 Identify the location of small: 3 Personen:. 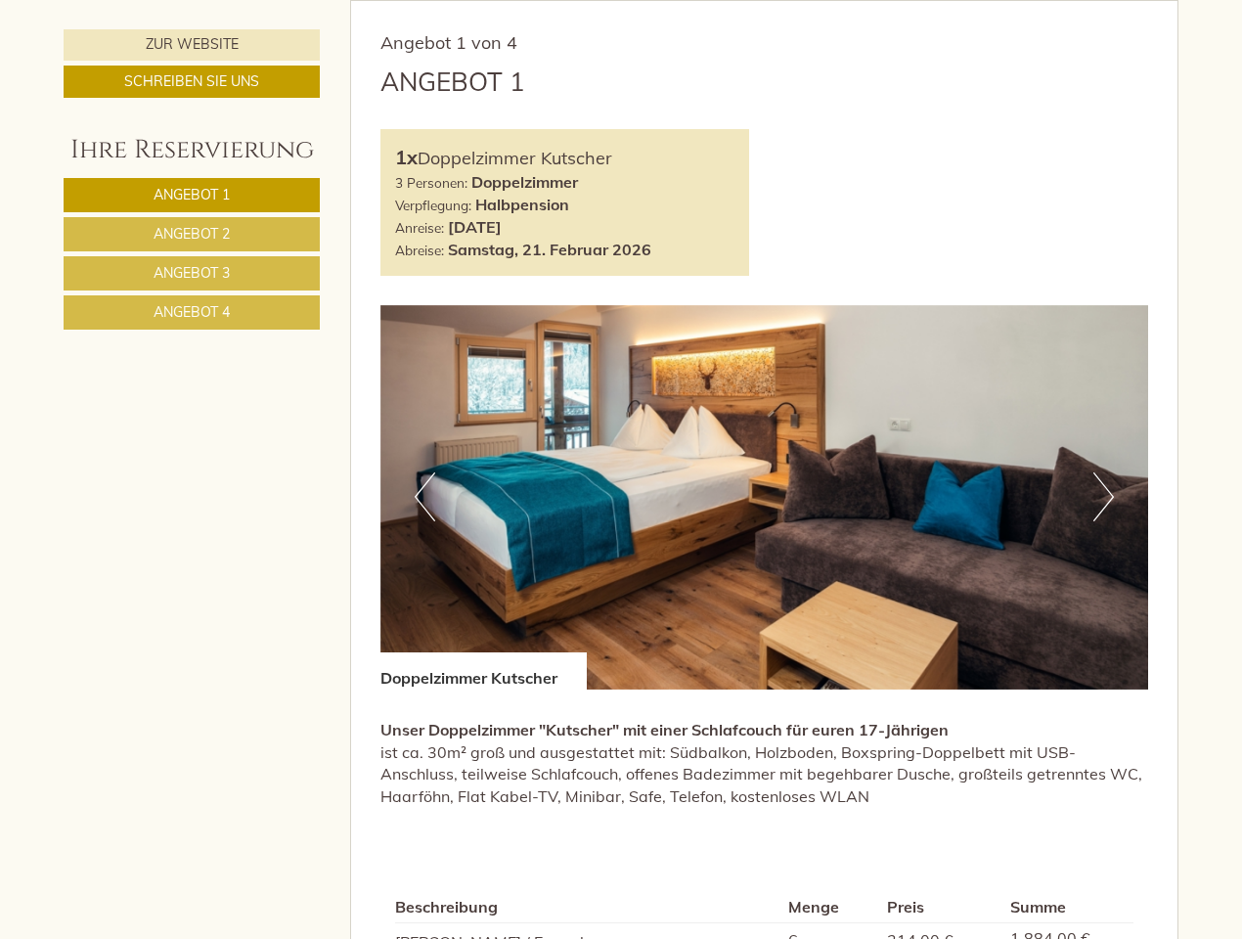
(431, 182).